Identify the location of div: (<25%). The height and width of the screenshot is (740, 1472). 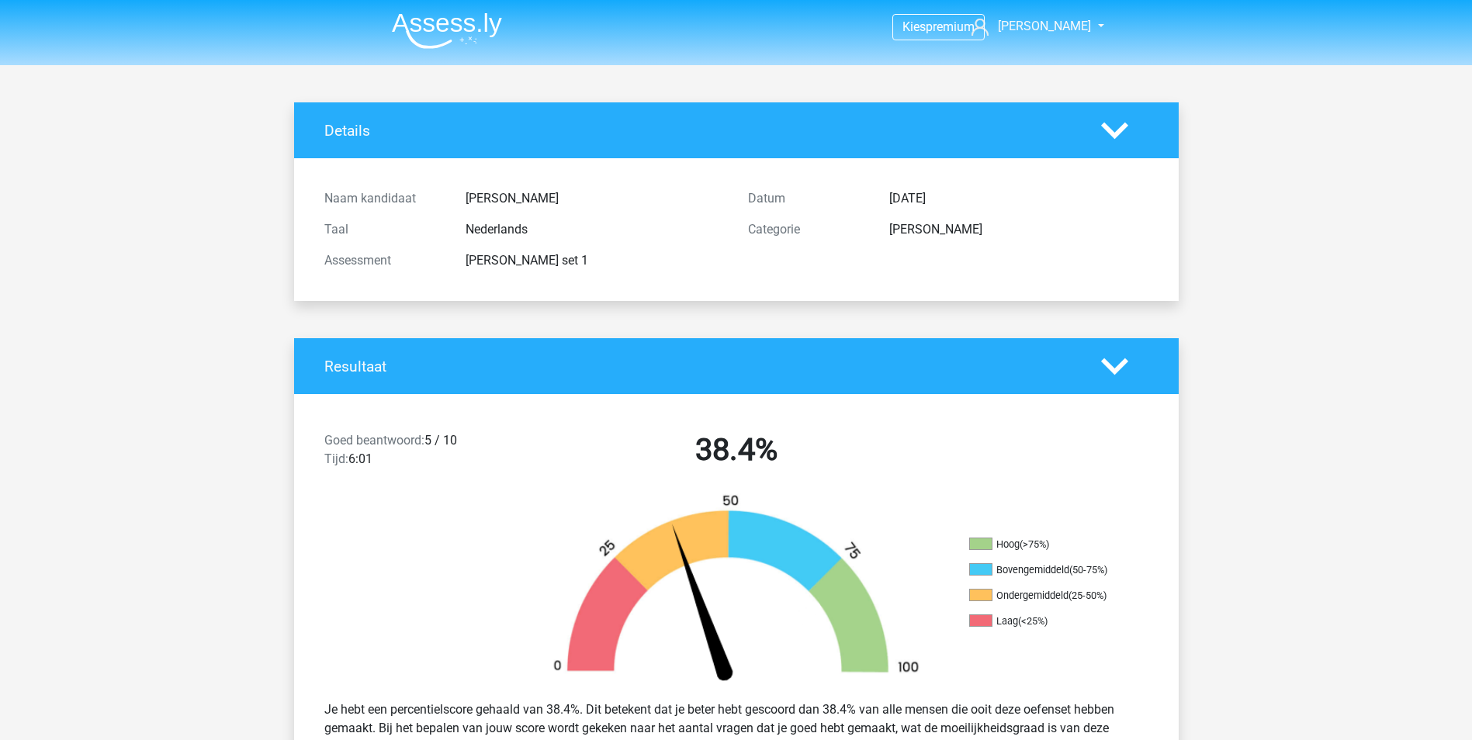
(1033, 621).